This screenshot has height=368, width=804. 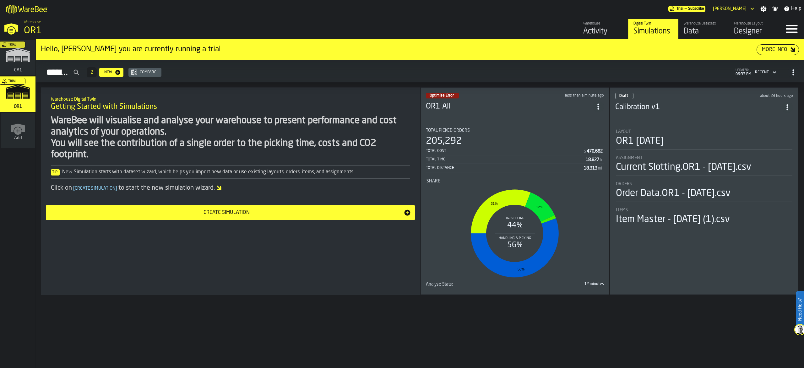 What do you see at coordinates (230, 99) in the screenshot?
I see `h2: Sub Title` at bounding box center [230, 99].